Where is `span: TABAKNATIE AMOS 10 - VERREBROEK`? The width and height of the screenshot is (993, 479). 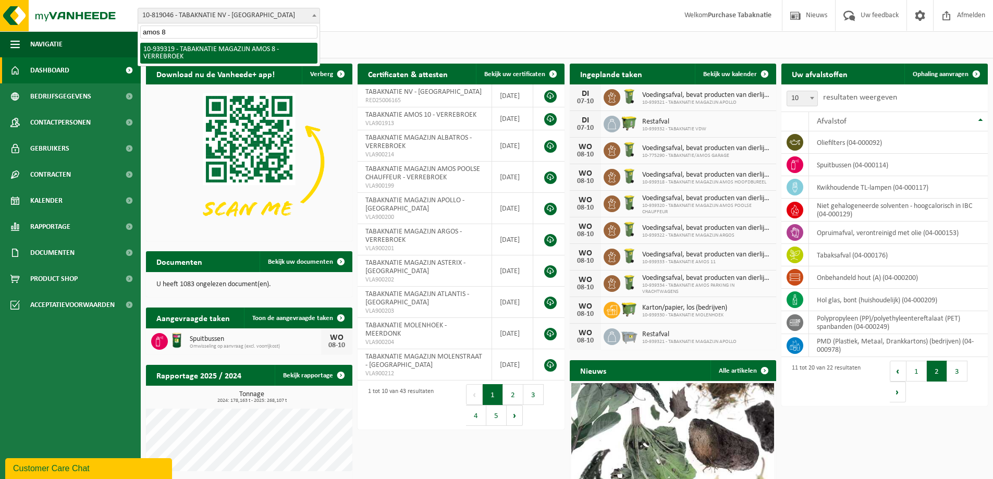
span: TABAKNATIE AMOS 10 - VERREBROEK is located at coordinates (421, 115).